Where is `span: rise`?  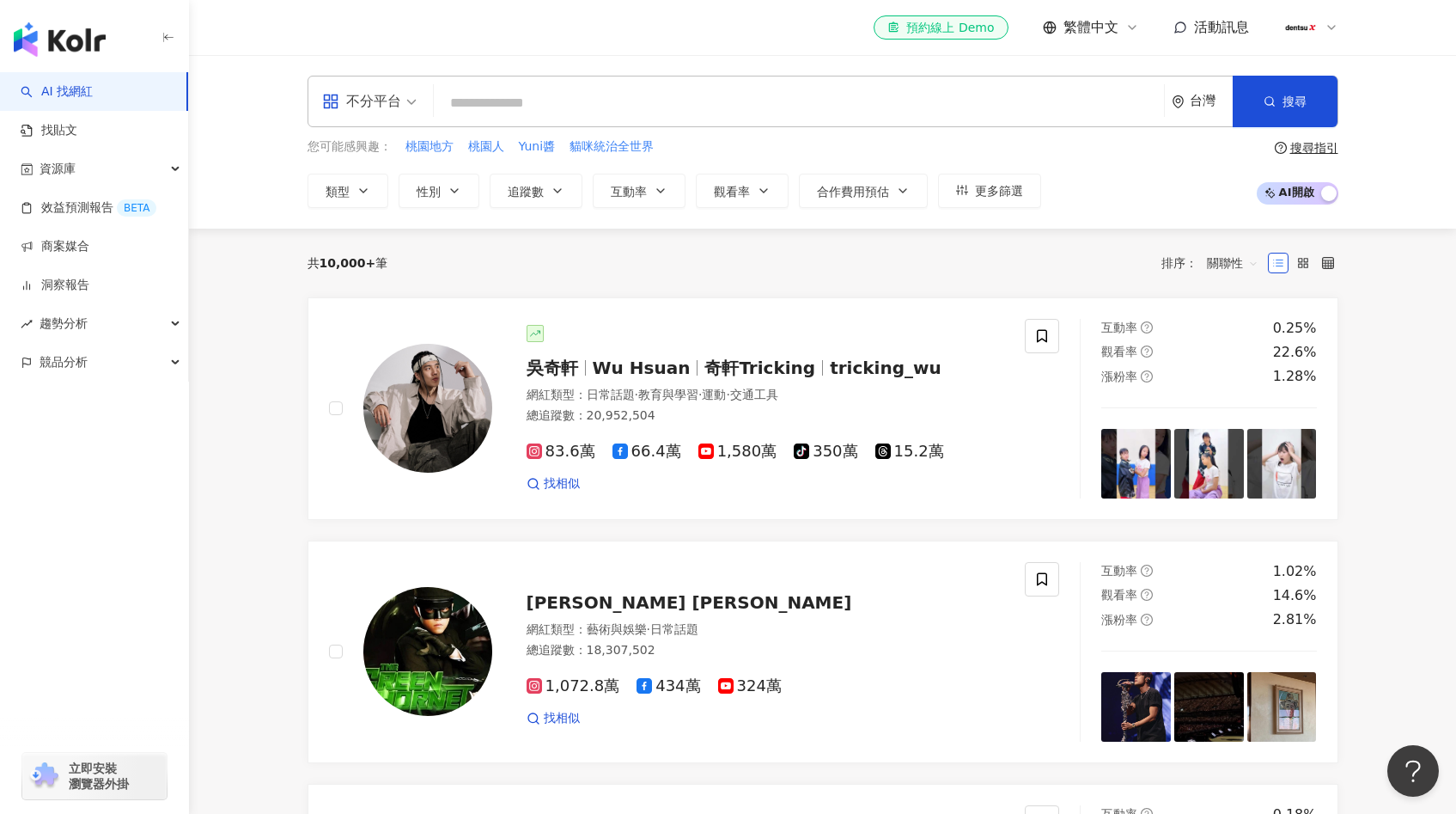 span: rise is located at coordinates (26, 324).